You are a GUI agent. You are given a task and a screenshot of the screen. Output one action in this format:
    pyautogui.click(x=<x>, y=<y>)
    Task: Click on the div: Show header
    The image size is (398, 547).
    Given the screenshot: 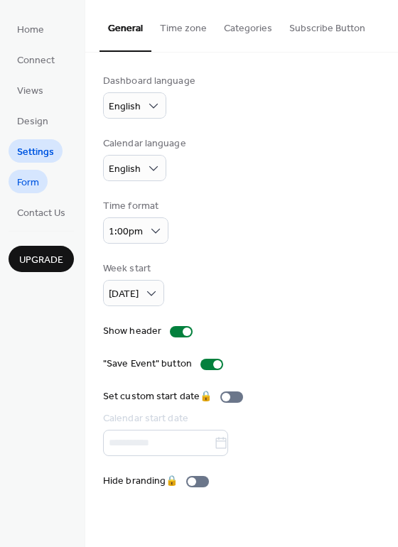 What is the action you would take?
    pyautogui.click(x=132, y=331)
    